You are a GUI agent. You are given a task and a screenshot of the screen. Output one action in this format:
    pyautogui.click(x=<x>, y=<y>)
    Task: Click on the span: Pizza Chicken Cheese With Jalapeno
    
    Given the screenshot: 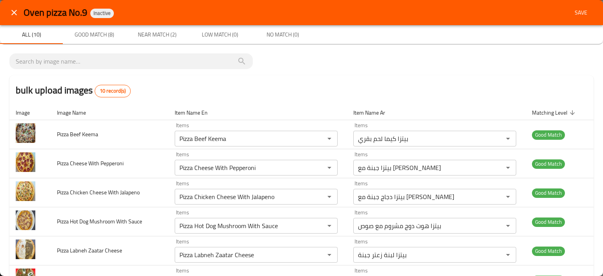 What is the action you would take?
    pyautogui.click(x=98, y=192)
    